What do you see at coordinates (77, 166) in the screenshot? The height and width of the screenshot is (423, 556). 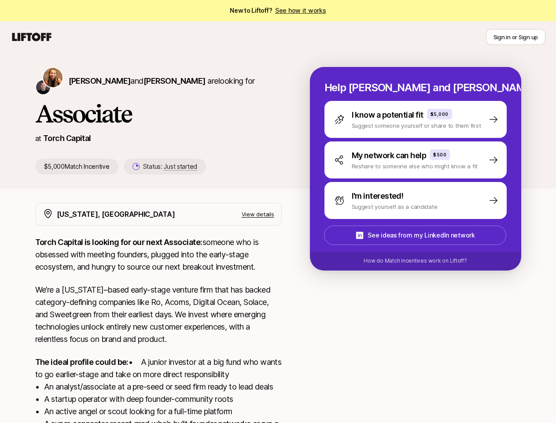 I see `p: $5,000 Match Incentive` at bounding box center [77, 166].